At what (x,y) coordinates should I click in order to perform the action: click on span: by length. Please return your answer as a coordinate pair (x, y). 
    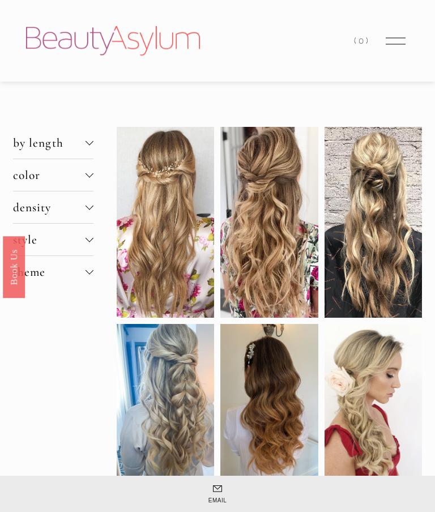
    Looking at the image, I should click on (49, 143).